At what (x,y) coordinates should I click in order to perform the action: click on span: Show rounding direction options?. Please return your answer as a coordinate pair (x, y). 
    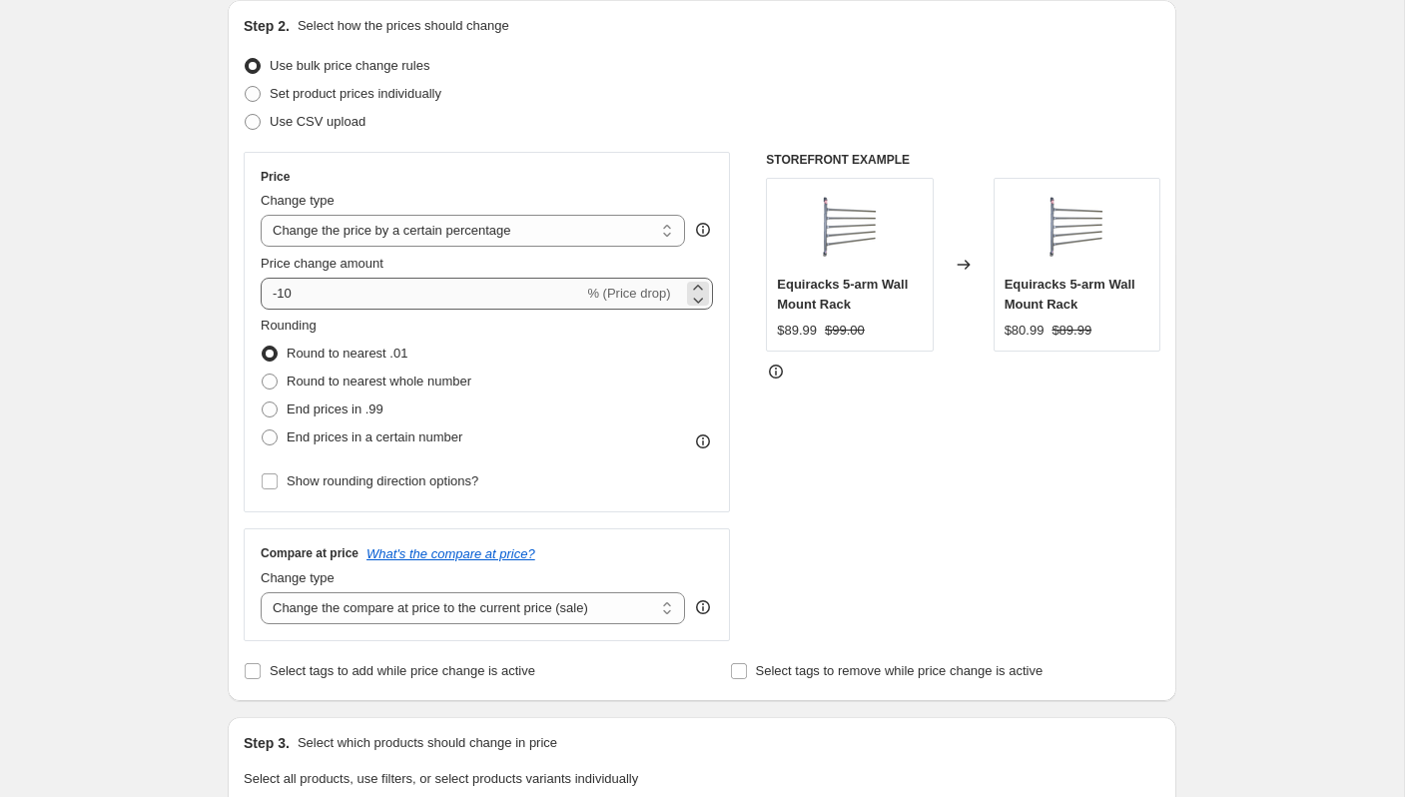
    Looking at the image, I should click on (383, 480).